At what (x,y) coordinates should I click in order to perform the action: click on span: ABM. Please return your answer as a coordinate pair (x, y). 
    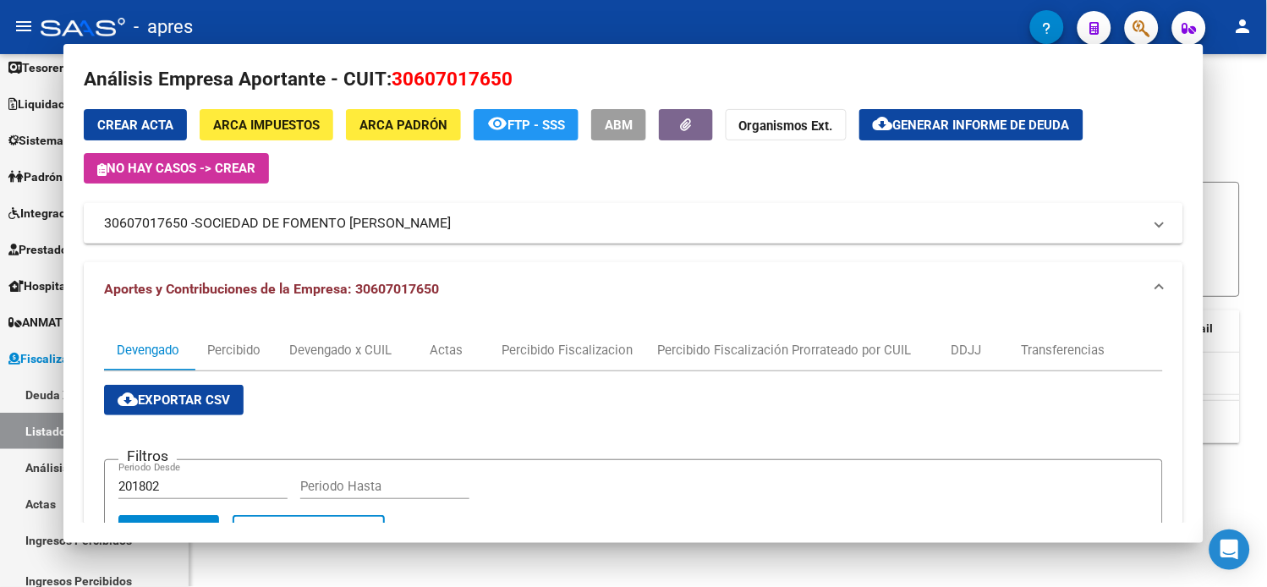
    Looking at the image, I should click on (618, 125).